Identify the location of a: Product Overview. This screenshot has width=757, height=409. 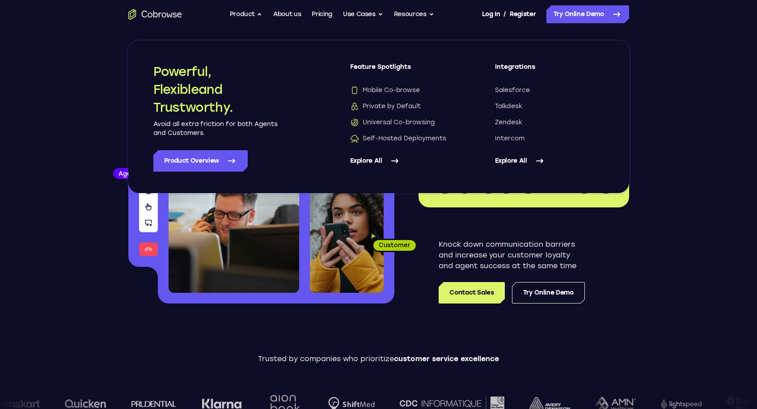
(200, 161).